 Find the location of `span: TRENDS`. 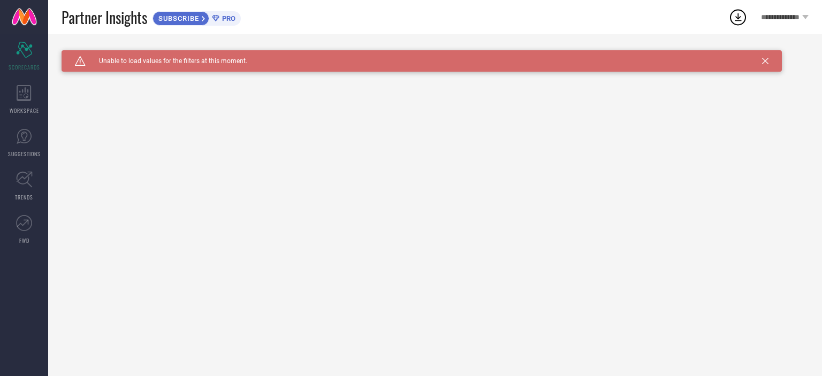

span: TRENDS is located at coordinates (24, 197).